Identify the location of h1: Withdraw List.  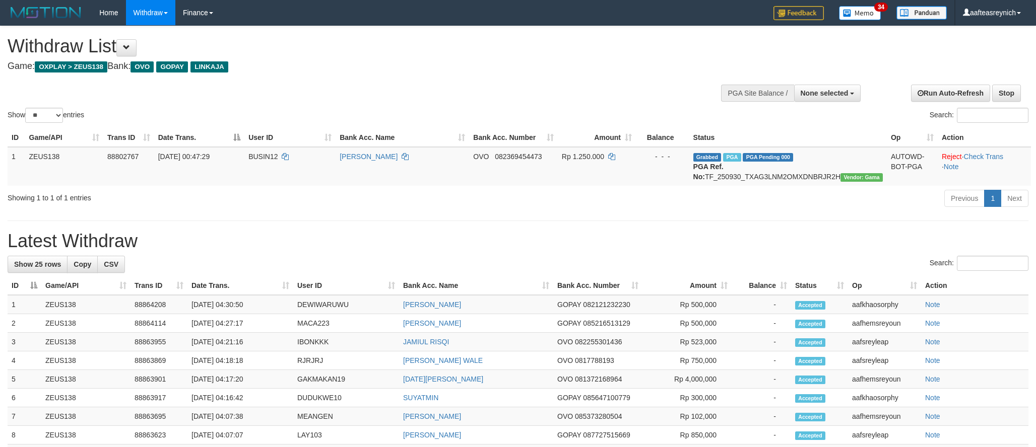
(344, 46).